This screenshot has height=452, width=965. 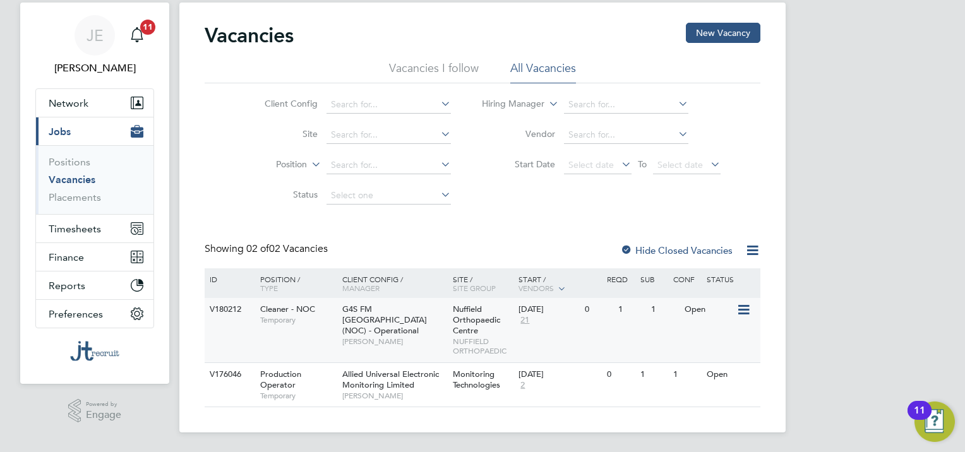 What do you see at coordinates (654, 279) in the screenshot?
I see `div: Sub` at bounding box center [654, 279].